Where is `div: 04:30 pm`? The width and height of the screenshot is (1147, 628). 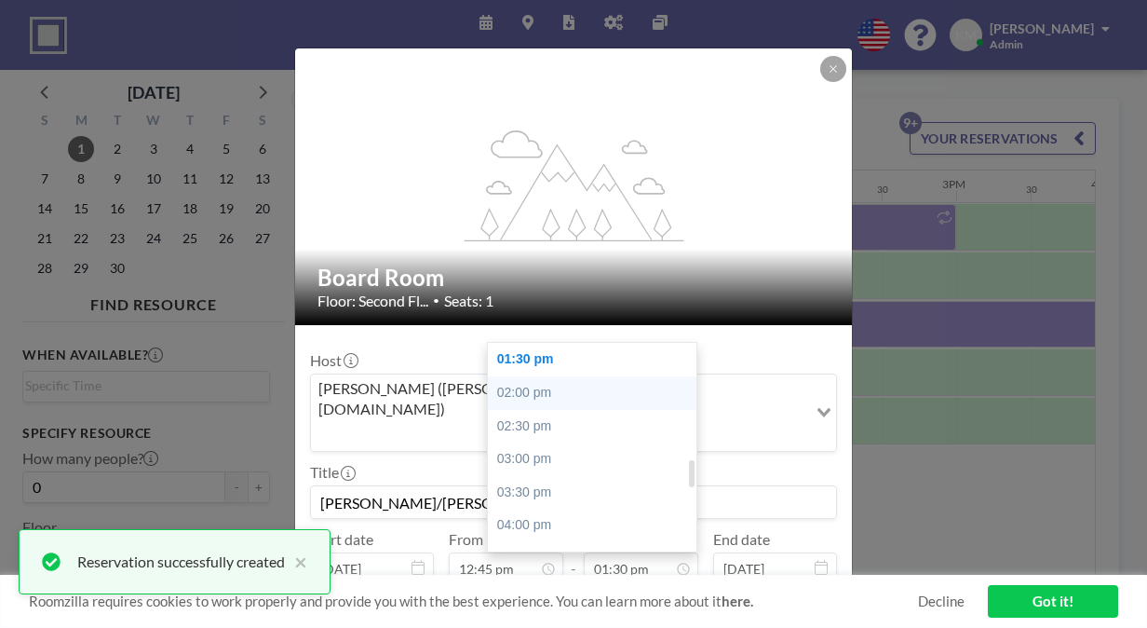
div: 04:30 pm is located at coordinates (597, 559).